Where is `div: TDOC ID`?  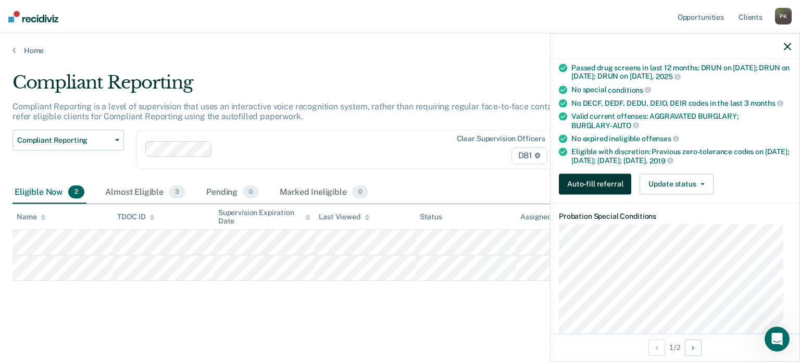 div: TDOC ID is located at coordinates (136, 217).